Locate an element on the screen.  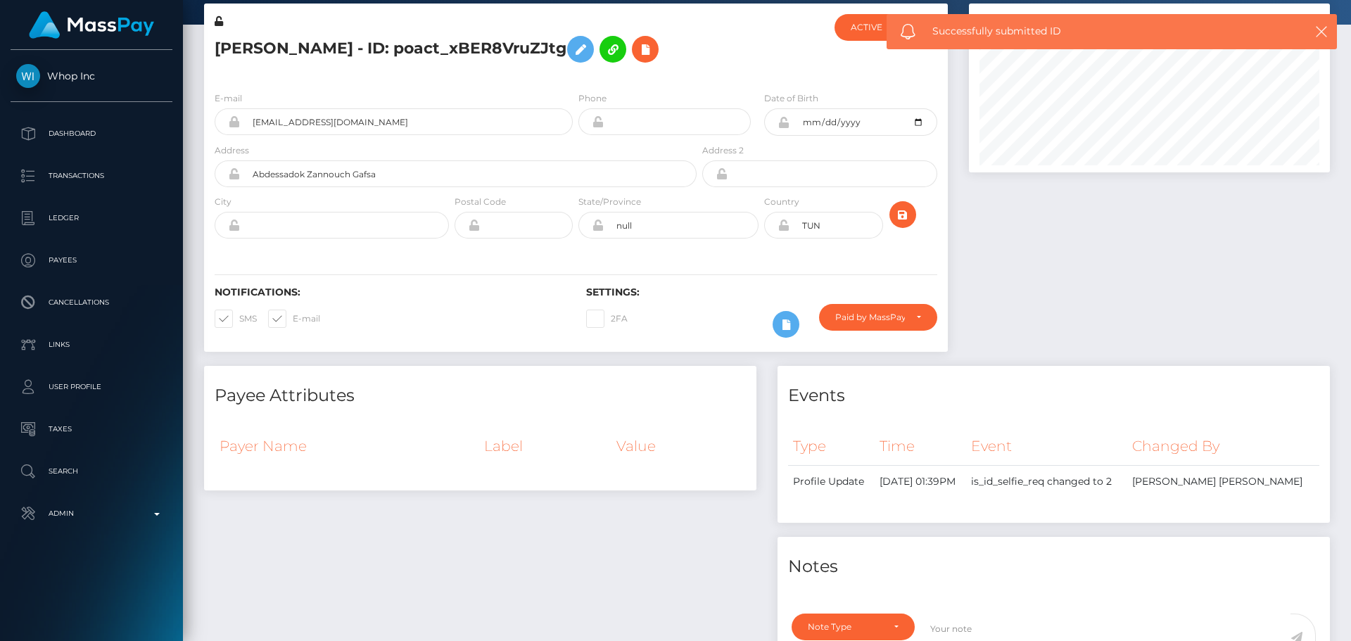
p: Search is located at coordinates (91, 471).